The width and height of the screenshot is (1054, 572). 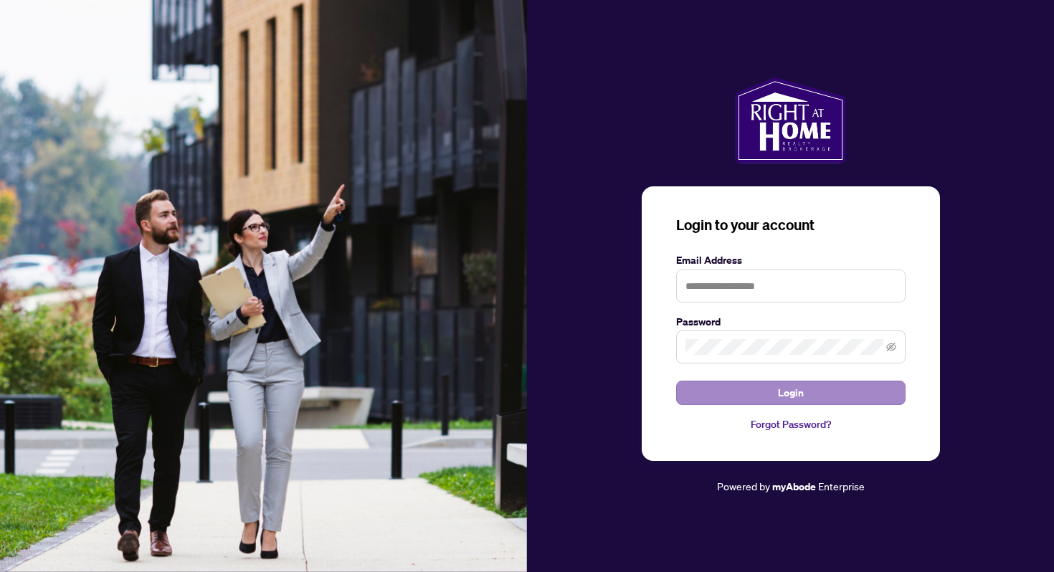 I want to click on a: Forgot Password?, so click(x=791, y=425).